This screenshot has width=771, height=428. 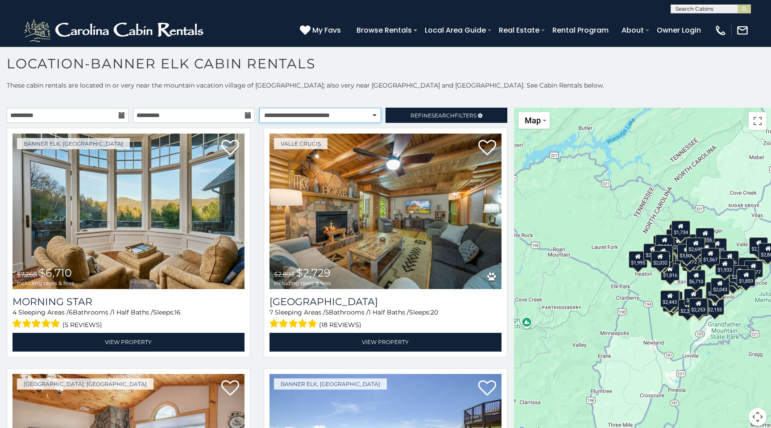 I want to click on button: Map camera controls, so click(x=758, y=416).